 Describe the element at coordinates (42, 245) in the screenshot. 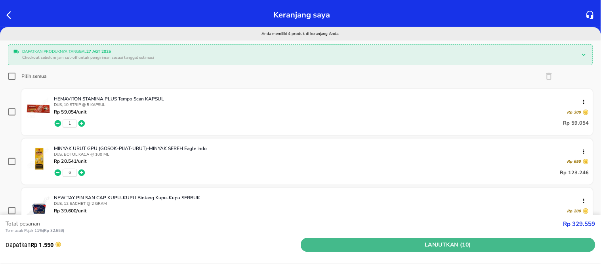

I see `strong: Rp 1.550` at that location.